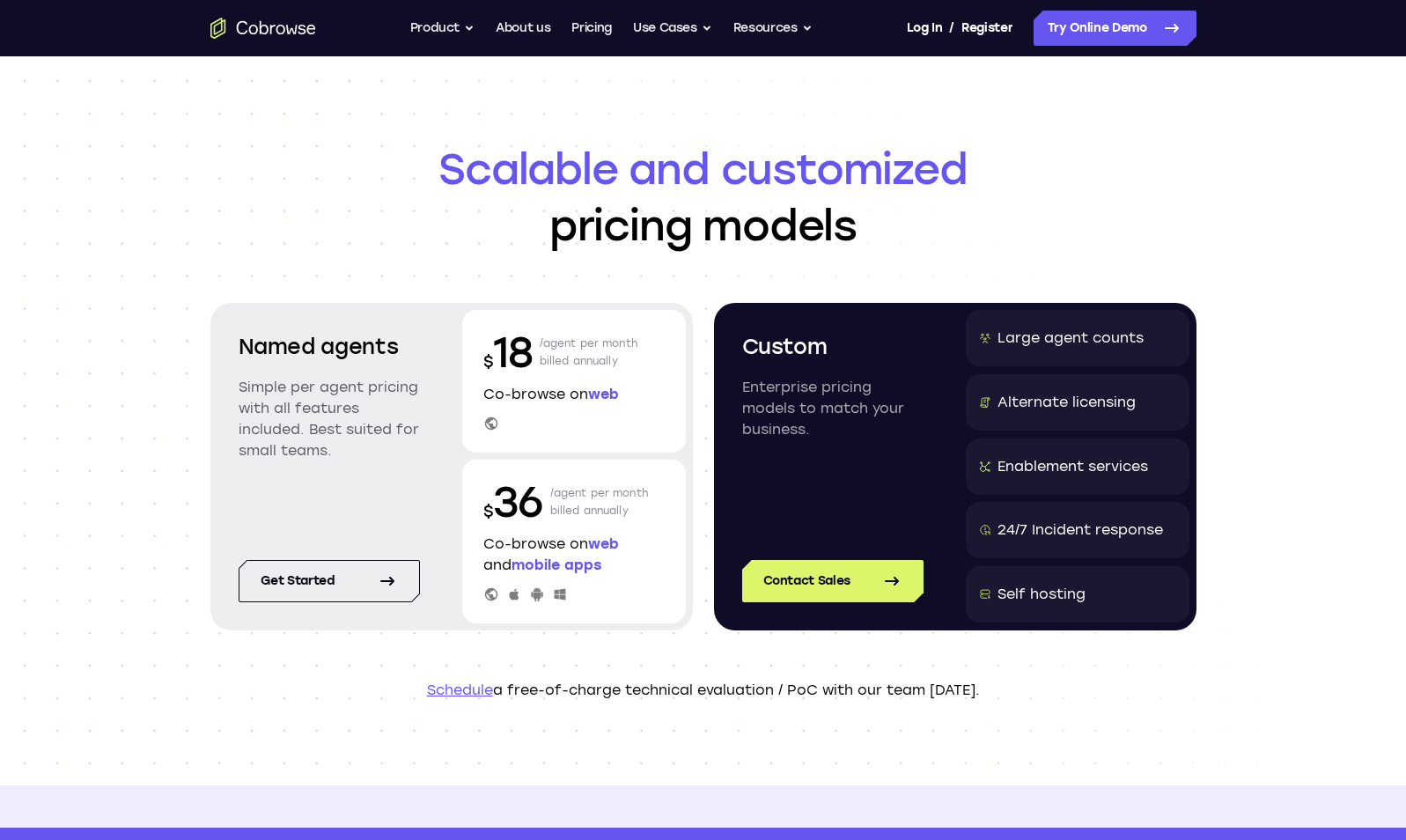  What do you see at coordinates (1072, 467) in the screenshot?
I see `div: Enablement services` at bounding box center [1072, 467].